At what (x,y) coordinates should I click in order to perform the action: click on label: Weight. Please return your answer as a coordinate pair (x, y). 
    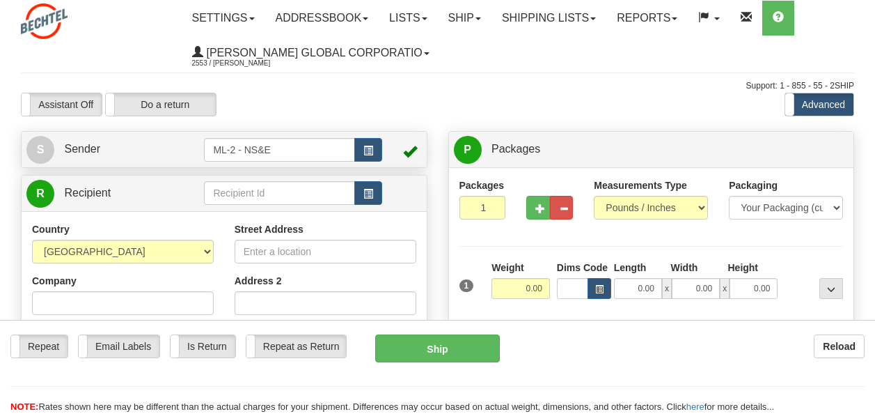
    Looking at the image, I should click on (508, 267).